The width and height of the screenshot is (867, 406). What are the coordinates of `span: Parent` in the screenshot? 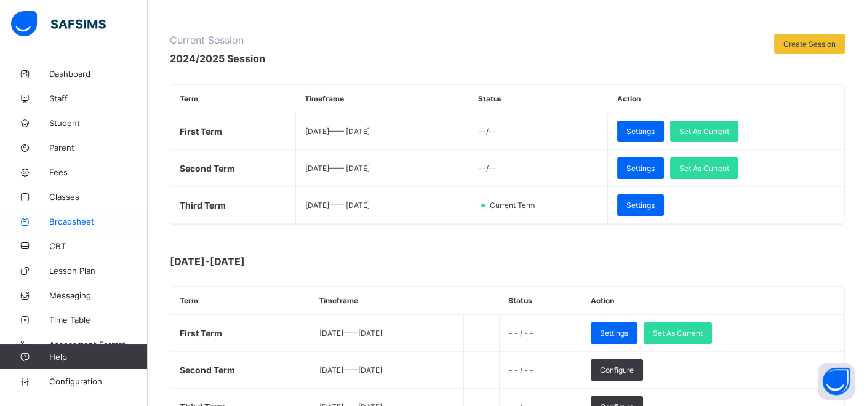 It's located at (98, 148).